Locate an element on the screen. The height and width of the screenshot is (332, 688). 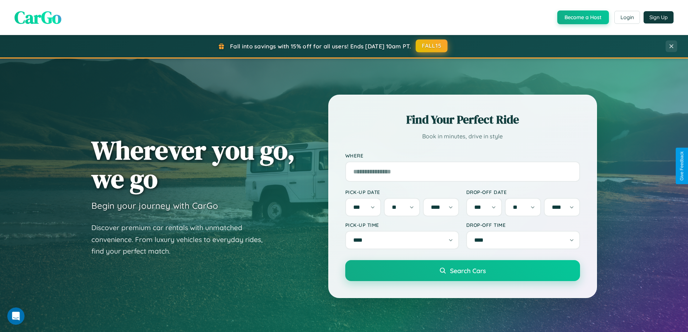
h2: Find Your Perfect Ride is located at coordinates (463, 120).